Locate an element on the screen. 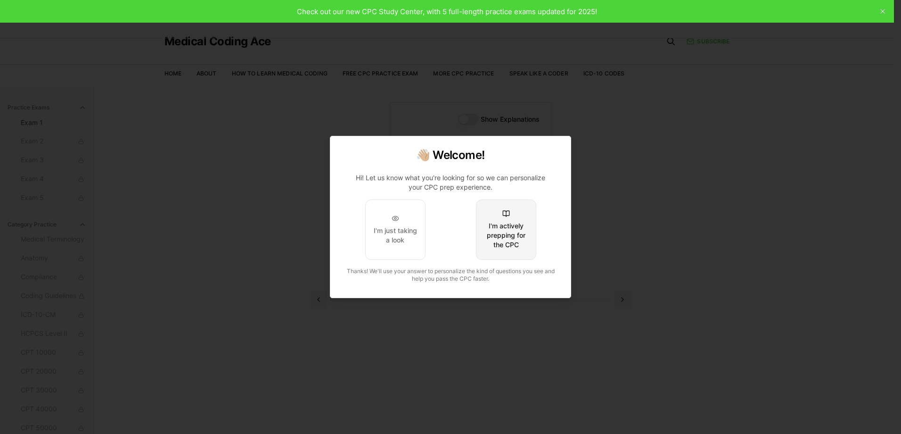 The width and height of the screenshot is (901, 434). div: I'm actively prepping for the CPC is located at coordinates (506, 235).